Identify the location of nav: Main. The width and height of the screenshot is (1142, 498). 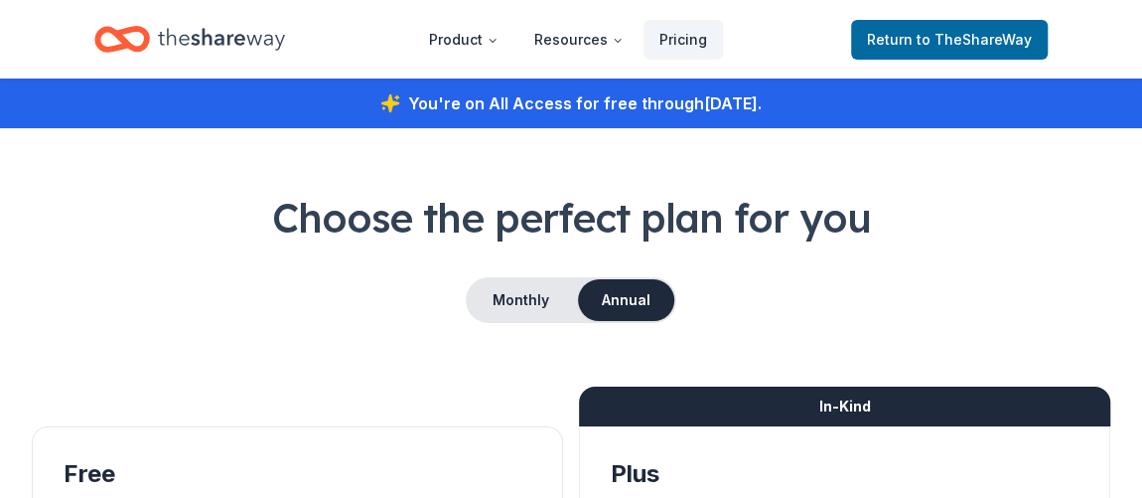
(568, 39).